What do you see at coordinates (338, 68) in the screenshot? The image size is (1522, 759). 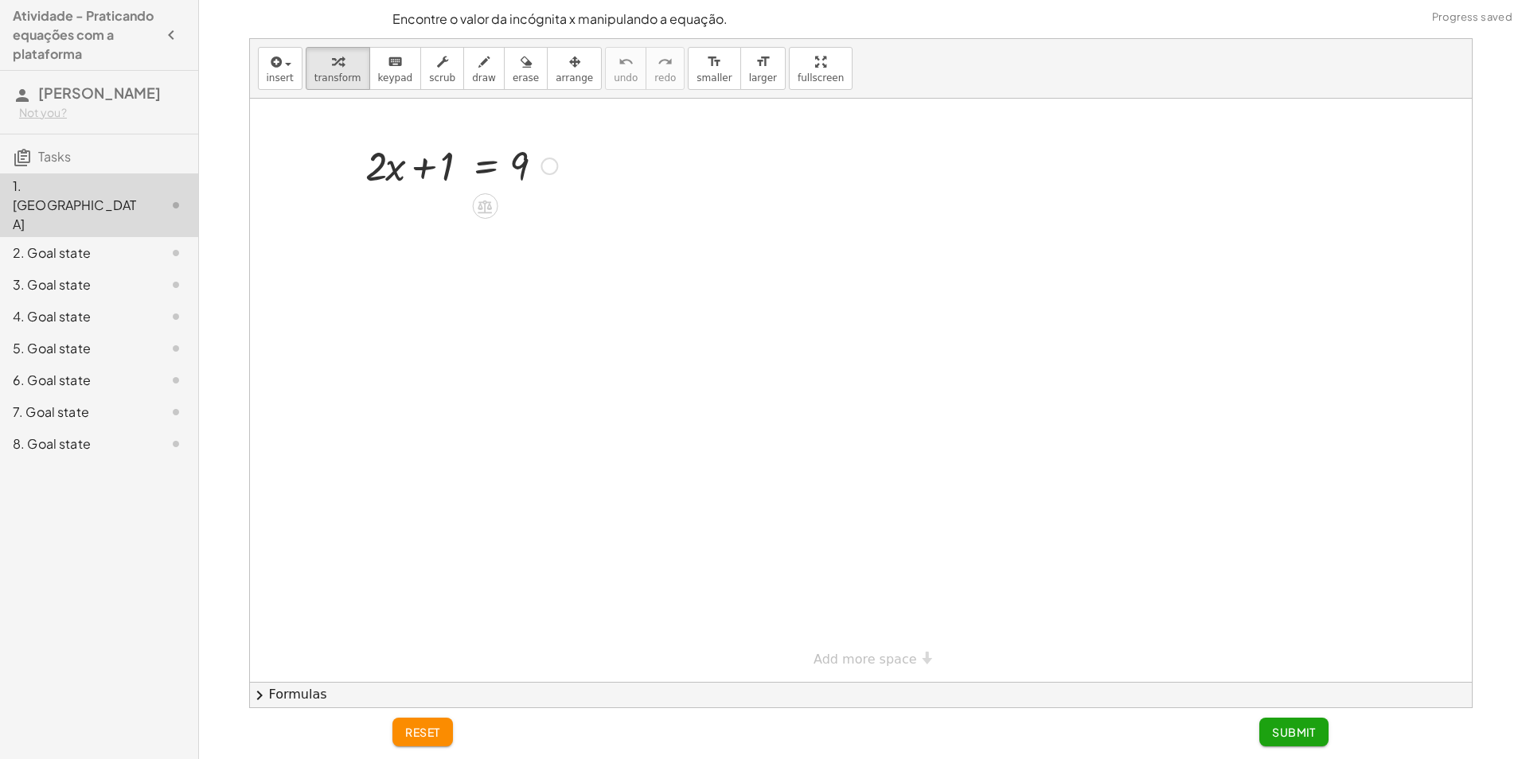 I see `button: transform` at bounding box center [338, 68].